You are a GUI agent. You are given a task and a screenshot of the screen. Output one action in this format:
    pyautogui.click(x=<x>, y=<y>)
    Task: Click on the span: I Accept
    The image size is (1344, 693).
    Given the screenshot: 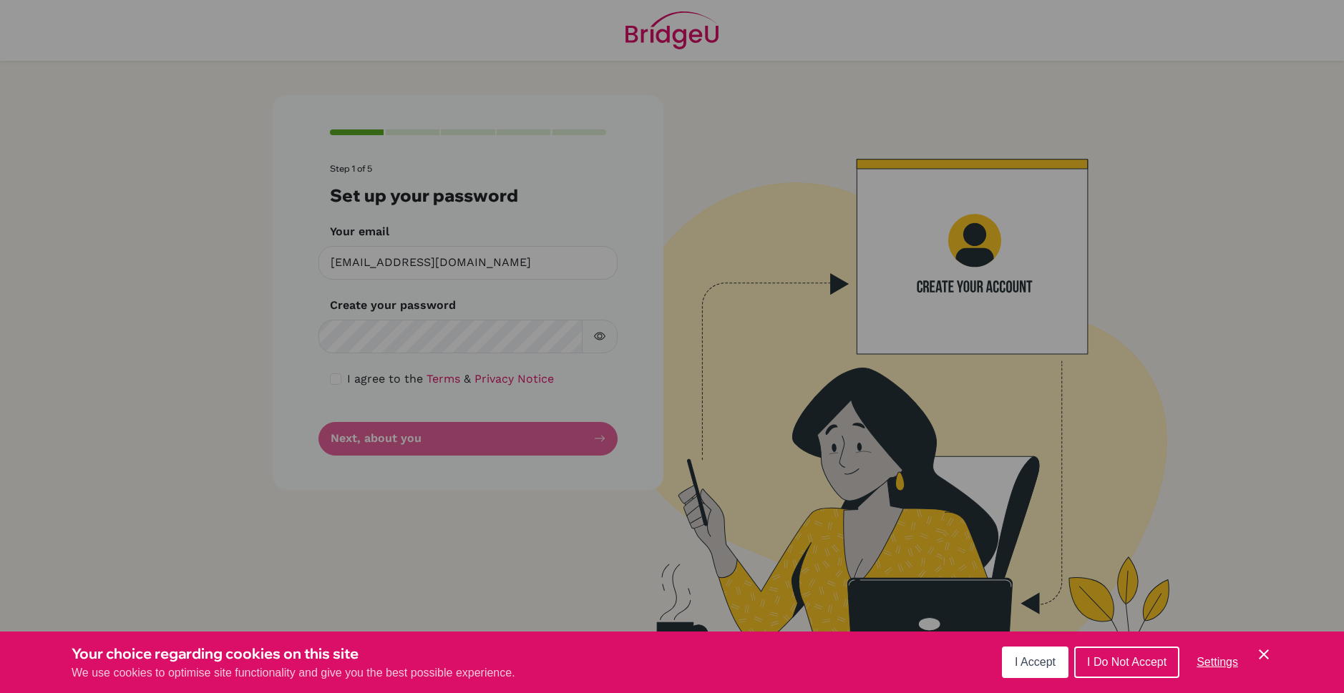 What is the action you would take?
    pyautogui.click(x=1035, y=662)
    